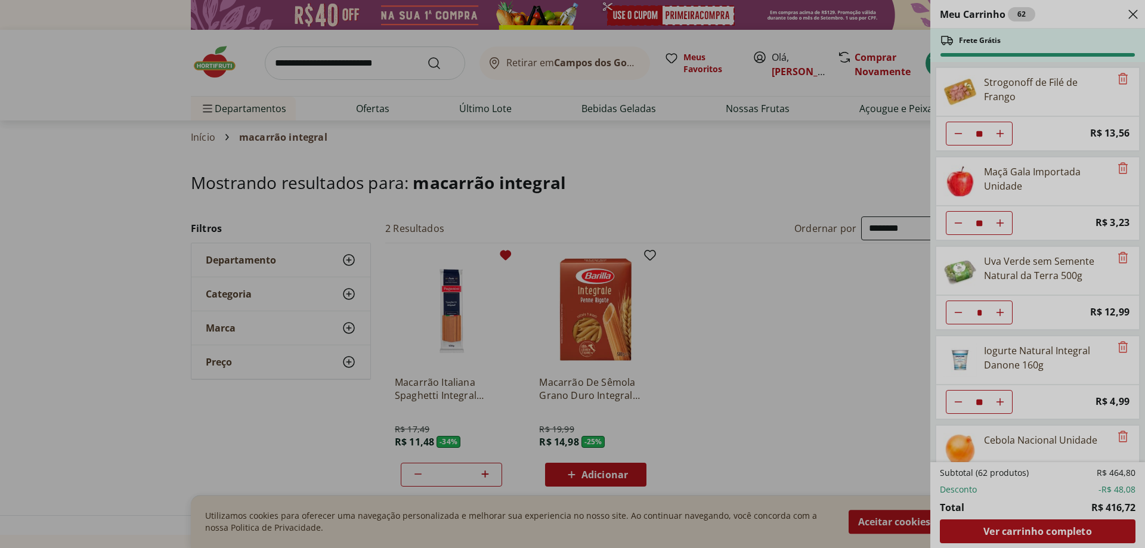  What do you see at coordinates (1041, 440) in the screenshot?
I see `div: Cebola Nacional Unidade` at bounding box center [1041, 440].